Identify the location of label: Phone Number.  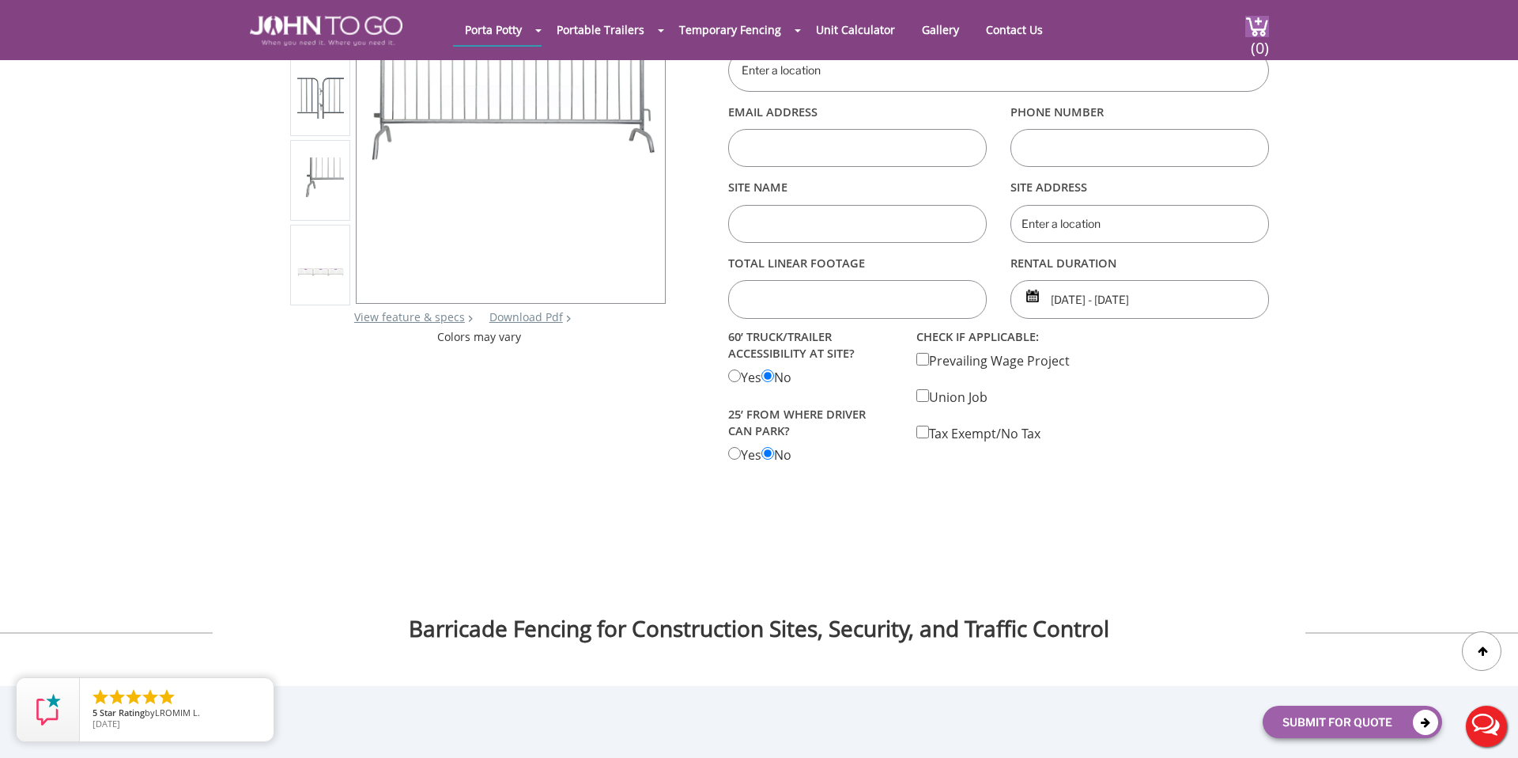
(1140, 112).